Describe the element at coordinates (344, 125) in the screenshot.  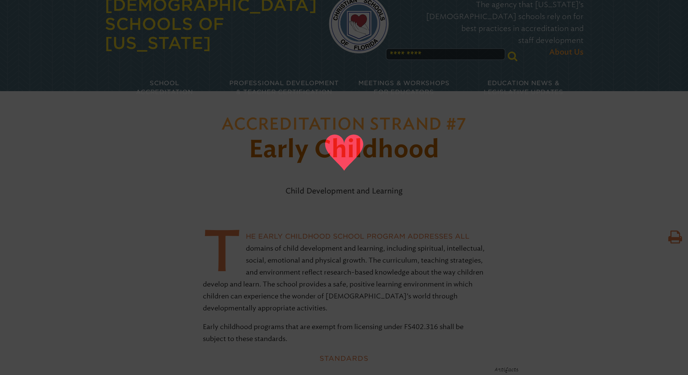
I see `span: Accreditation Strand #7` at that location.